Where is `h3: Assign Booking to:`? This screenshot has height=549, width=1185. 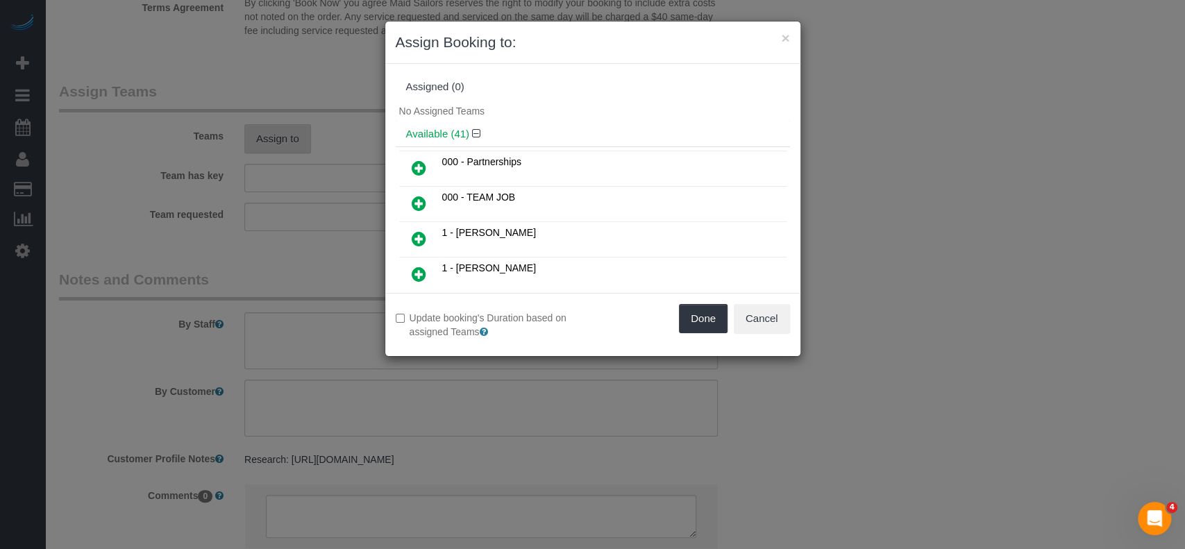 h3: Assign Booking to: is located at coordinates (593, 42).